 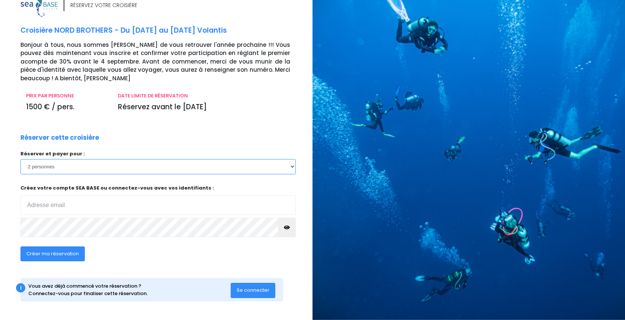 What do you see at coordinates (52, 254) in the screenshot?
I see `span: Créer ma réservation` at bounding box center [52, 254].